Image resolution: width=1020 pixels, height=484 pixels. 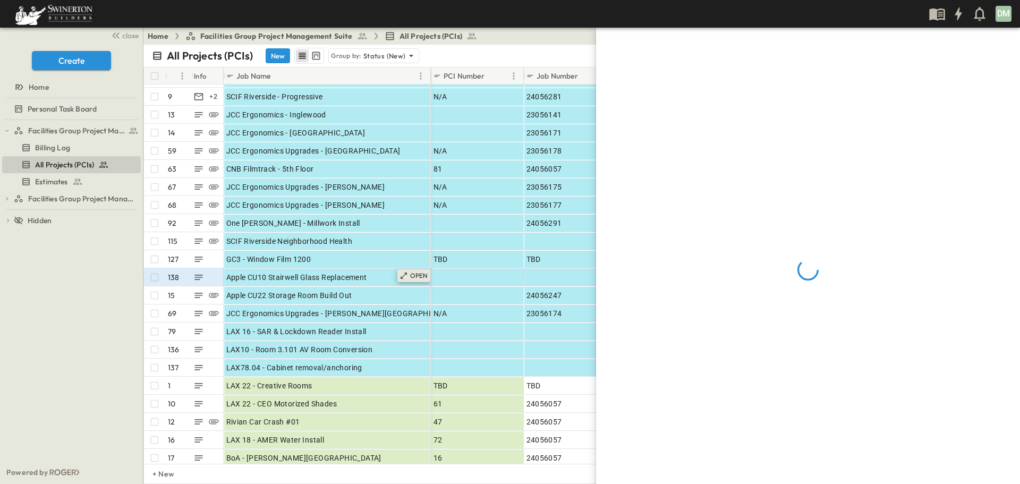 What do you see at coordinates (544, 151) in the screenshot?
I see `span: 23056178` at bounding box center [544, 151].